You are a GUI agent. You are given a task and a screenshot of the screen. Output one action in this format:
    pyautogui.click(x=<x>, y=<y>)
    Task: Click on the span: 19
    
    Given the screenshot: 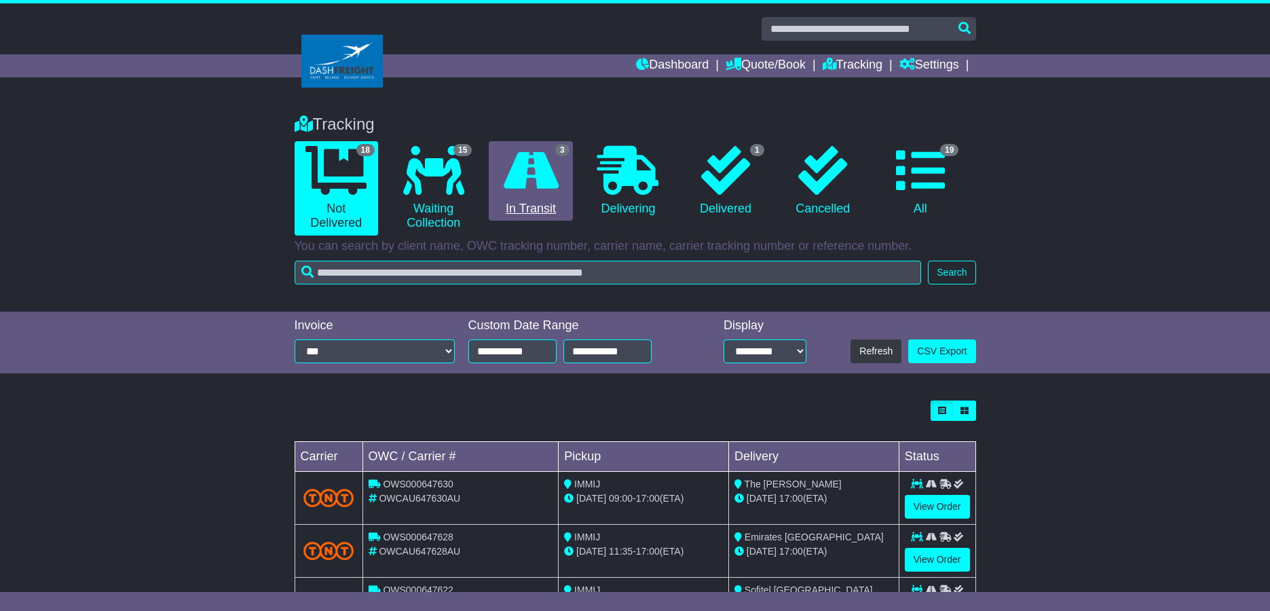 What is the action you would take?
    pyautogui.click(x=949, y=150)
    